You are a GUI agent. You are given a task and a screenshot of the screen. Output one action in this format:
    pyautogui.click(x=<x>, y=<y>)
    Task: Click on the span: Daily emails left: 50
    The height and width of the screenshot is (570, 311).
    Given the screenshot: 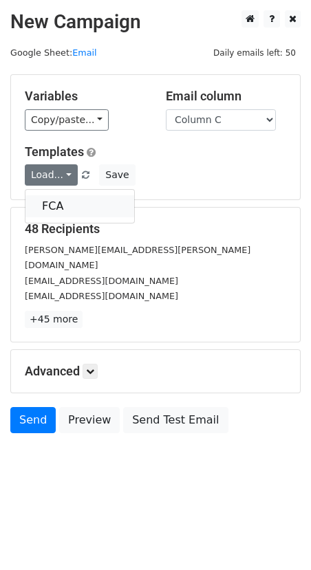 What is the action you would take?
    pyautogui.click(x=254, y=53)
    